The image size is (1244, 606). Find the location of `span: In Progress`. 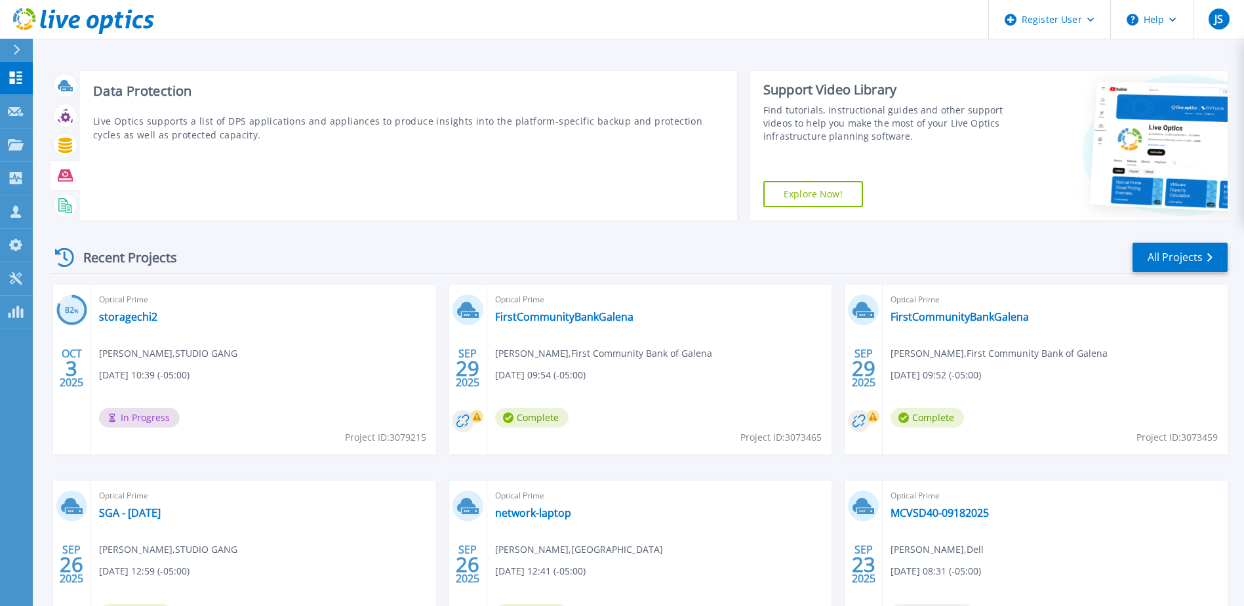

span: In Progress is located at coordinates (139, 418).